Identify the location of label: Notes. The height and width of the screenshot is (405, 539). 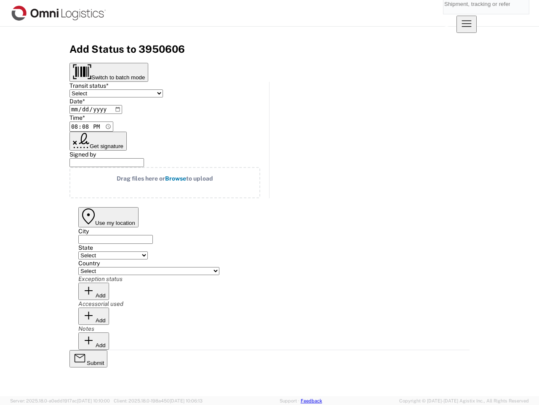
(86, 328).